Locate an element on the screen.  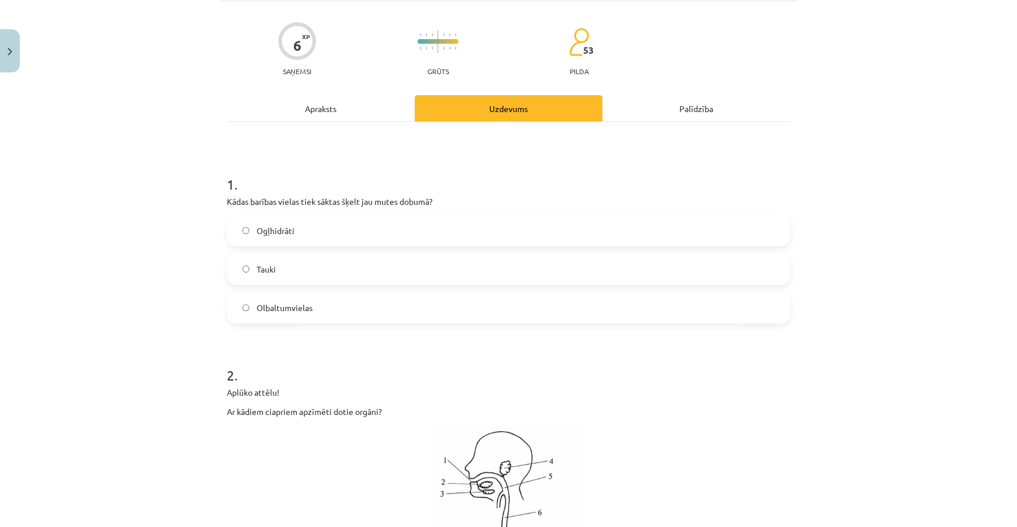
img: icon-close-lesson-0947bae3869378f0d4975bcd49f059093ad1ed9edebbc8119c70593378902aed.svg is located at coordinates (10, 51).